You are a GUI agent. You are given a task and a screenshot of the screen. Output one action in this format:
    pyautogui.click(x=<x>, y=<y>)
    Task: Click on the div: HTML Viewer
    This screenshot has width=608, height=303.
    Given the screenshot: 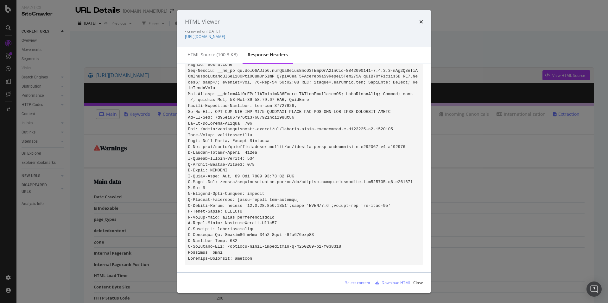 What is the action you would take?
    pyautogui.click(x=202, y=22)
    